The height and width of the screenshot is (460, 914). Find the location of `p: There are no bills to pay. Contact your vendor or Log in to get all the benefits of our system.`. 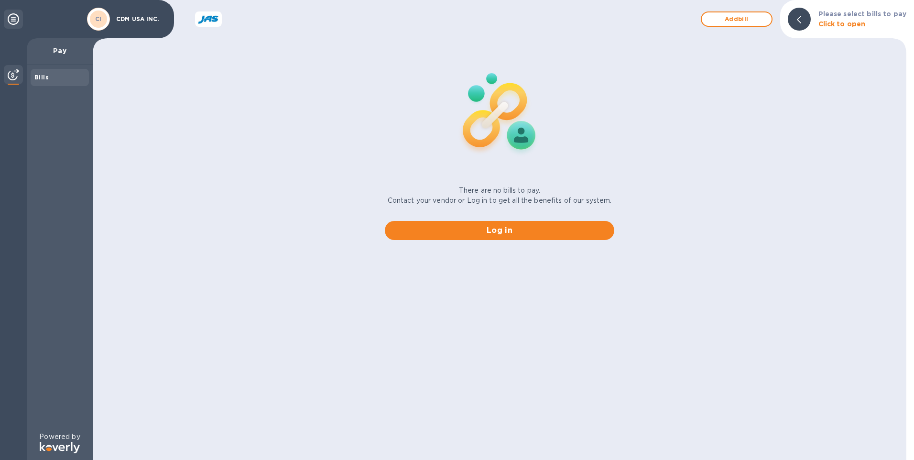

p: There are no bills to pay. Contact your vendor or Log in to get all the benefits of our system. is located at coordinates (499, 195).